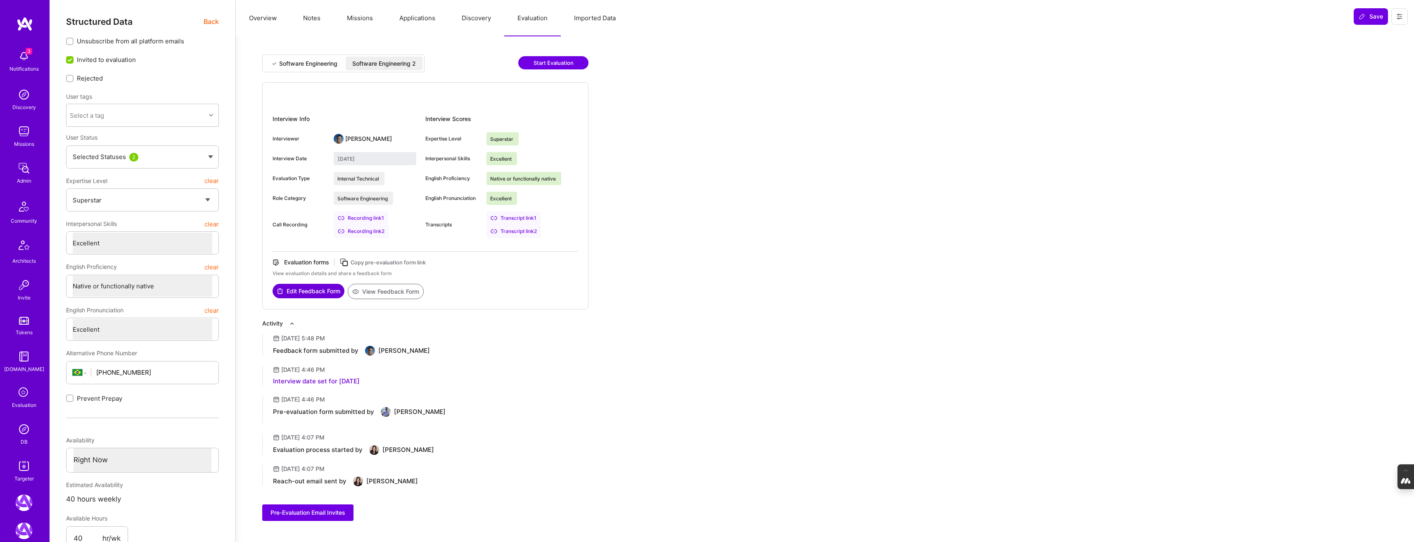 The image size is (1414, 542). I want to click on input: +1 (000) 000-0000, so click(154, 372).